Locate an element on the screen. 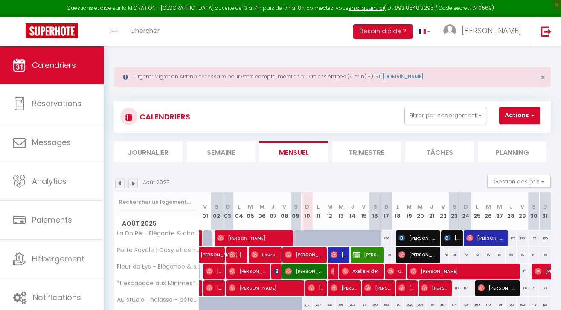  div: 68 is located at coordinates (523, 255).